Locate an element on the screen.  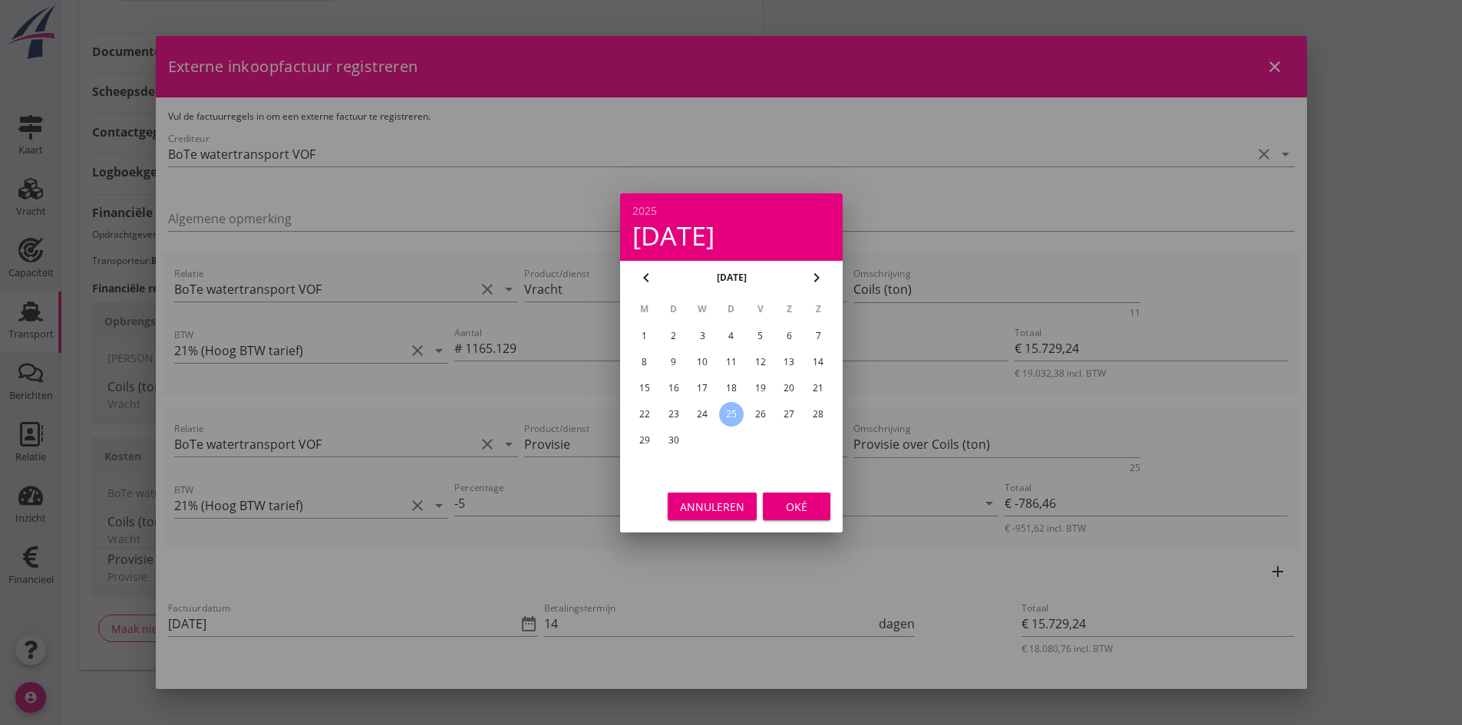
div: 22 is located at coordinates (644, 414).